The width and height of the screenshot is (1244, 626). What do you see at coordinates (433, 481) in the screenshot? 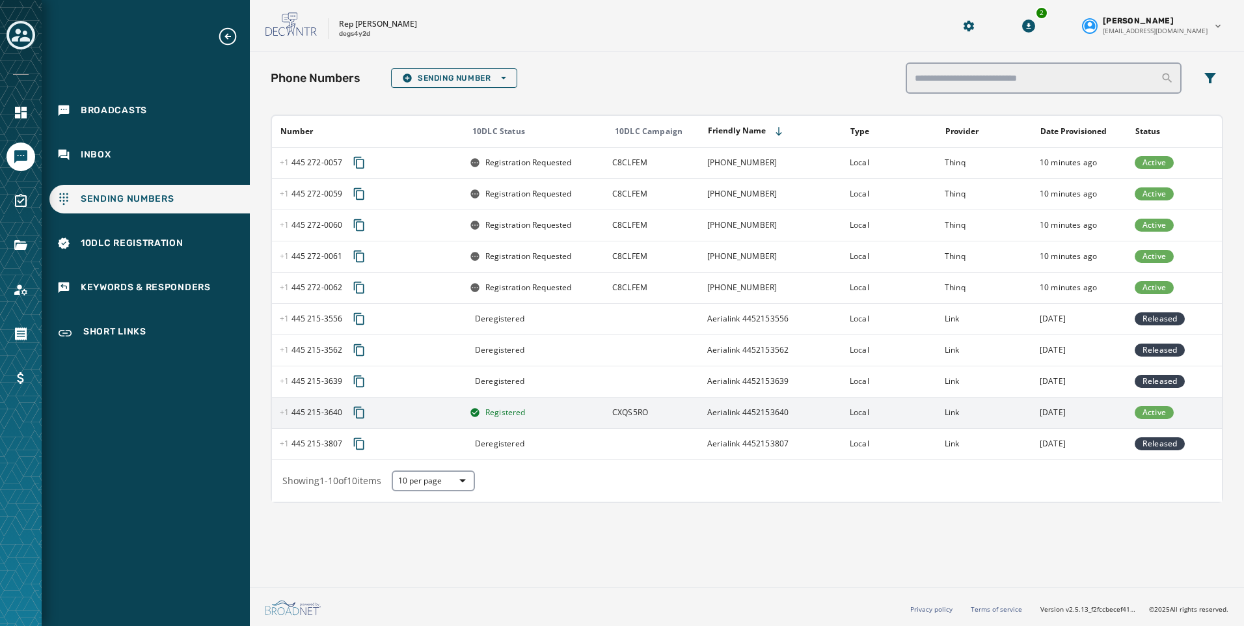
I see `button: 10 per page` at bounding box center [433, 481].